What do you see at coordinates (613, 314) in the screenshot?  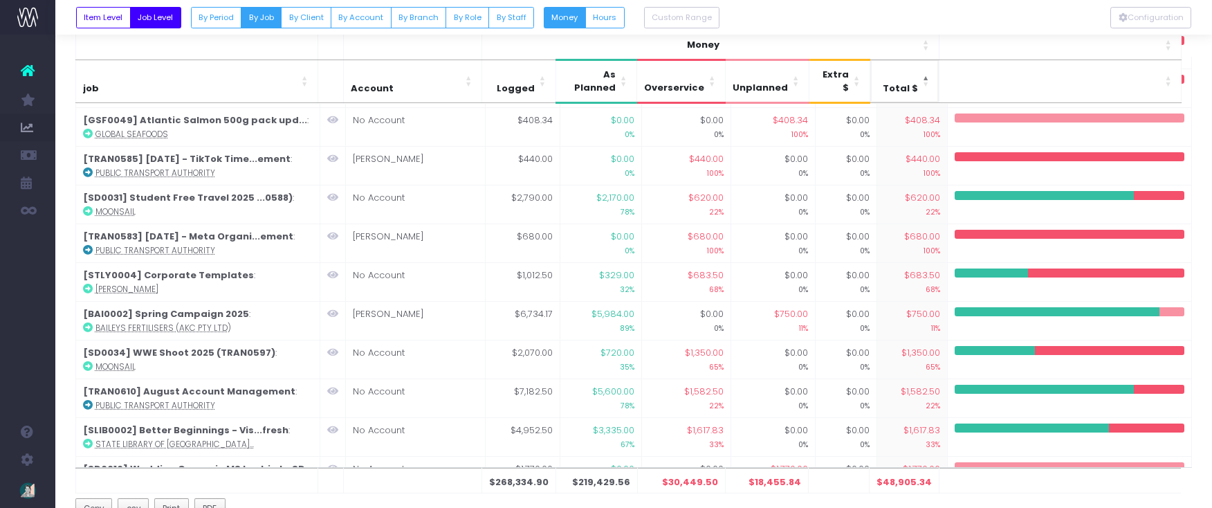 I see `span: $5,984.00` at bounding box center [613, 314].